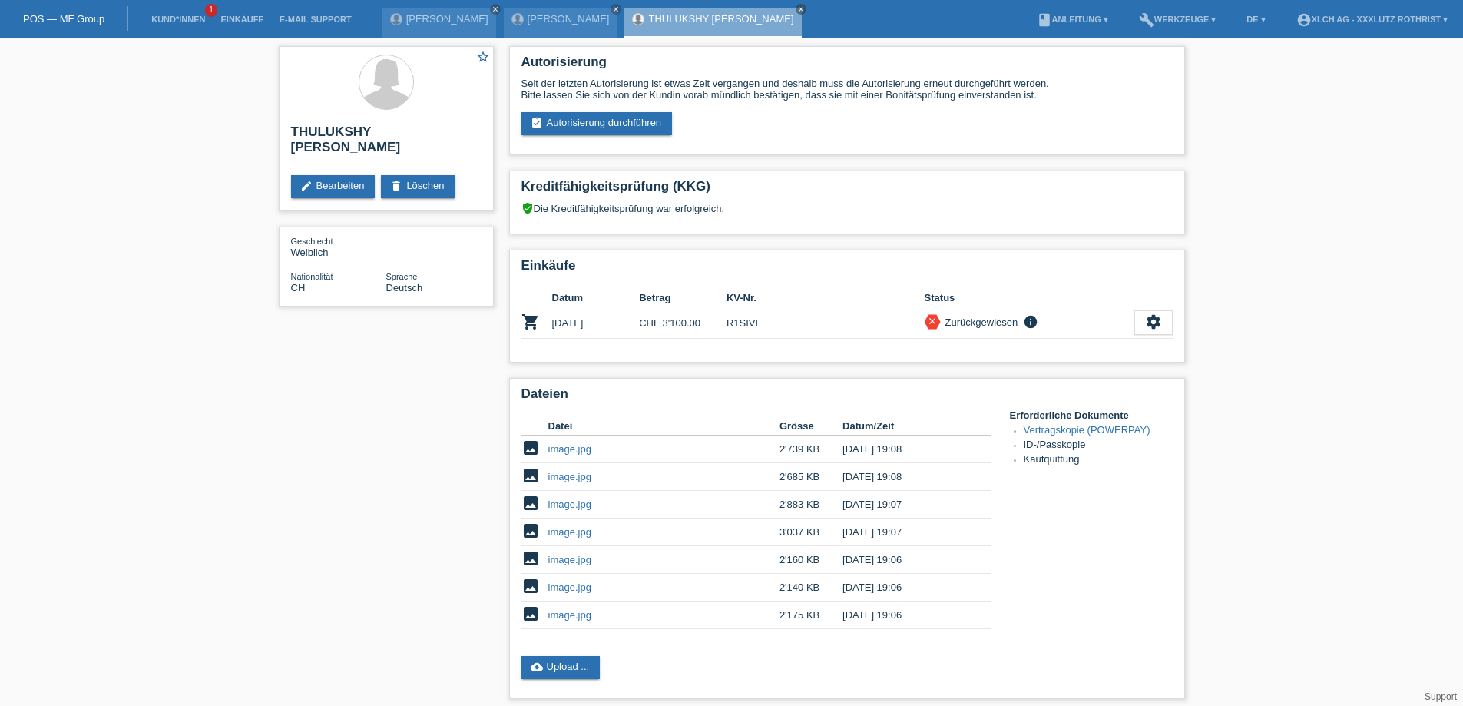 The image size is (1463, 706). I want to click on a: Vertragskopie (POWERPAY), so click(1087, 429).